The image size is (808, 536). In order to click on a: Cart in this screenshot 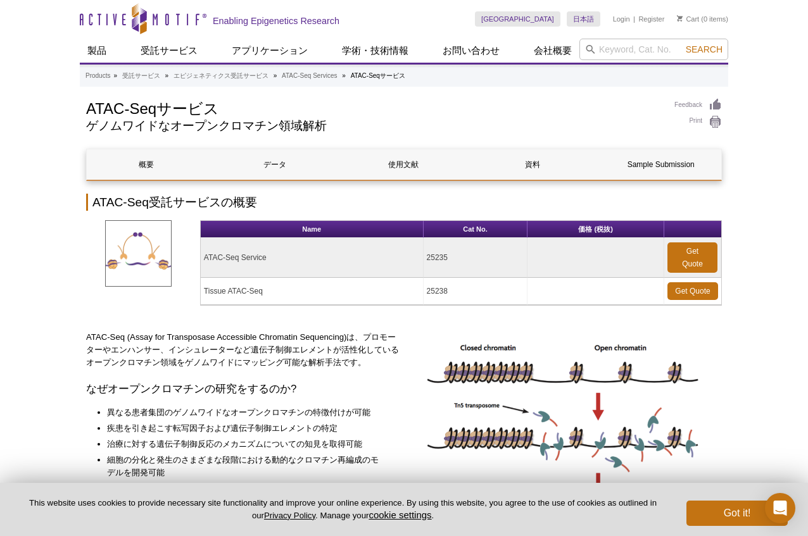, I will do `click(687, 19)`.